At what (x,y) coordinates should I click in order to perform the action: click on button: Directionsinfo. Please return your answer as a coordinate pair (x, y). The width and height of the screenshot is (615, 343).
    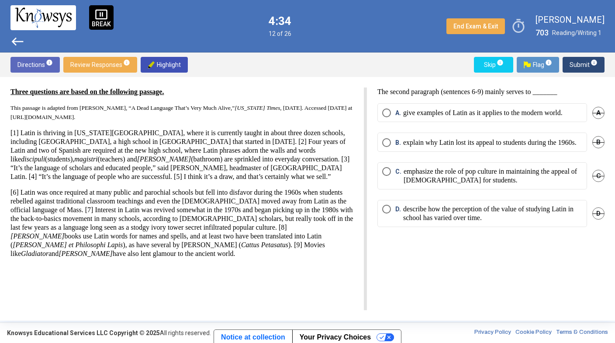
    Looking at the image, I should click on (35, 65).